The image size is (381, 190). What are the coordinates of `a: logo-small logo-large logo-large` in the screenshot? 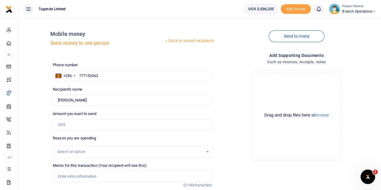 It's located at (9, 9).